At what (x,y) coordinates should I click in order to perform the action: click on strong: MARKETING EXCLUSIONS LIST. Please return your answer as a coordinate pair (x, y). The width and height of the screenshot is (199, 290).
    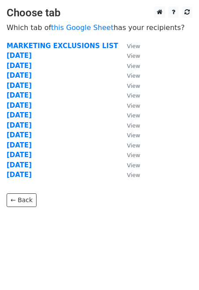
    Looking at the image, I should click on (62, 46).